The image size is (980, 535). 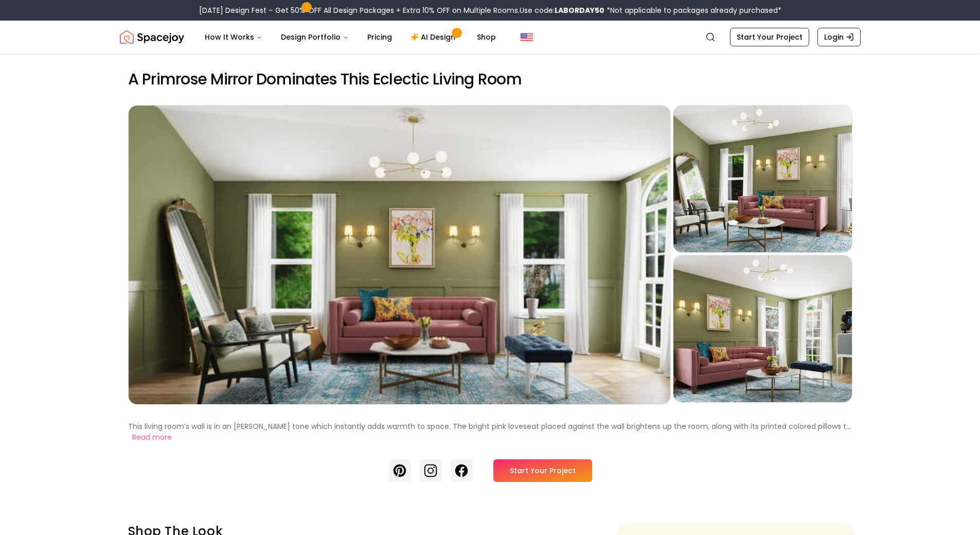 What do you see at coordinates (234, 37) in the screenshot?
I see `button: How It Works` at bounding box center [234, 37].